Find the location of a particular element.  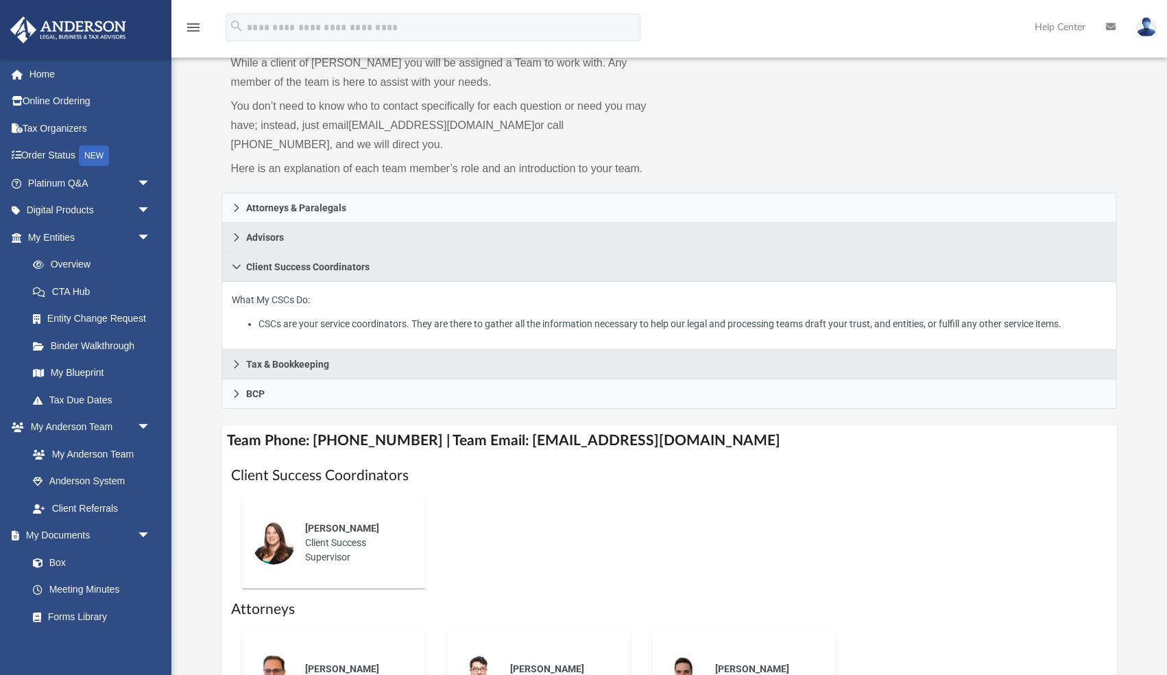

a: Advisors is located at coordinates (669, 237).